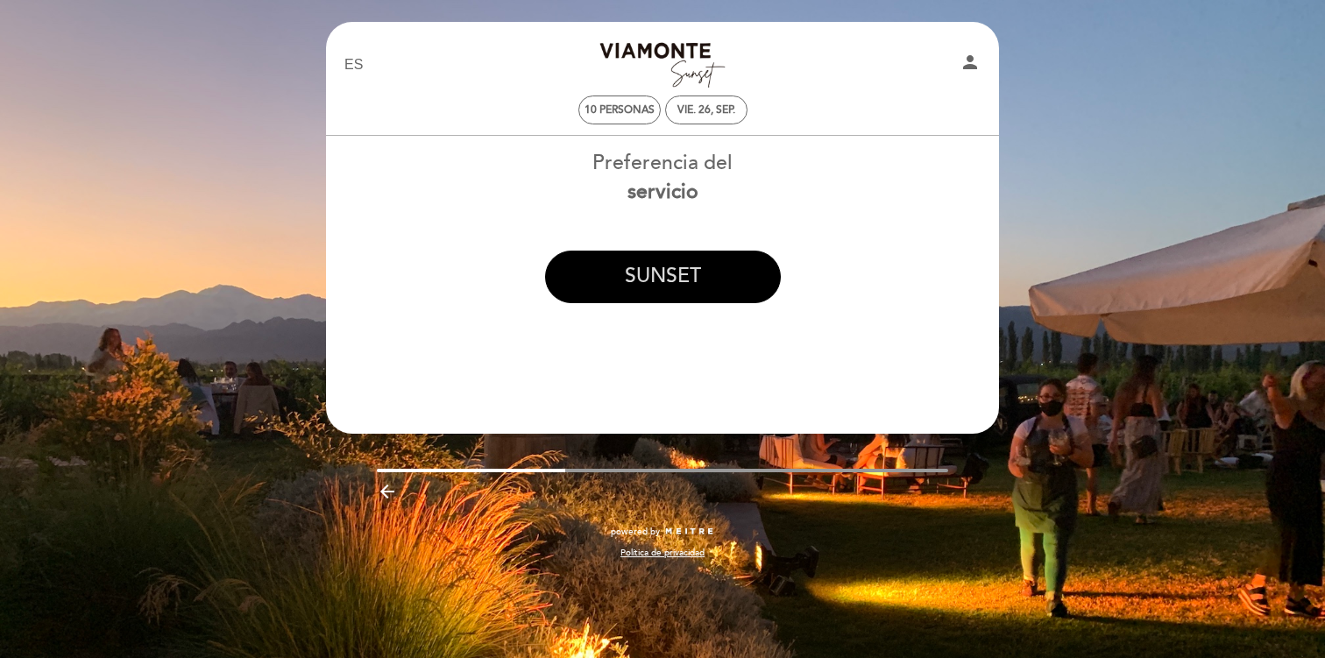  Describe the element at coordinates (663, 532) in the screenshot. I see `a: powered by` at that location.